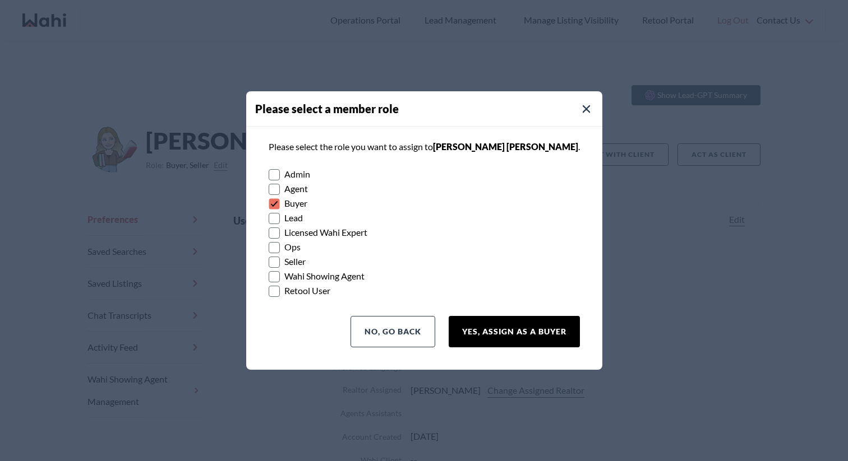 The height and width of the screenshot is (461, 848). Describe the element at coordinates (424, 174) in the screenshot. I see `label: Admin` at that location.